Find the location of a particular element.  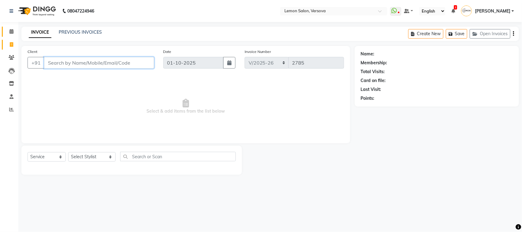

input: Search or Scan is located at coordinates (178, 156).